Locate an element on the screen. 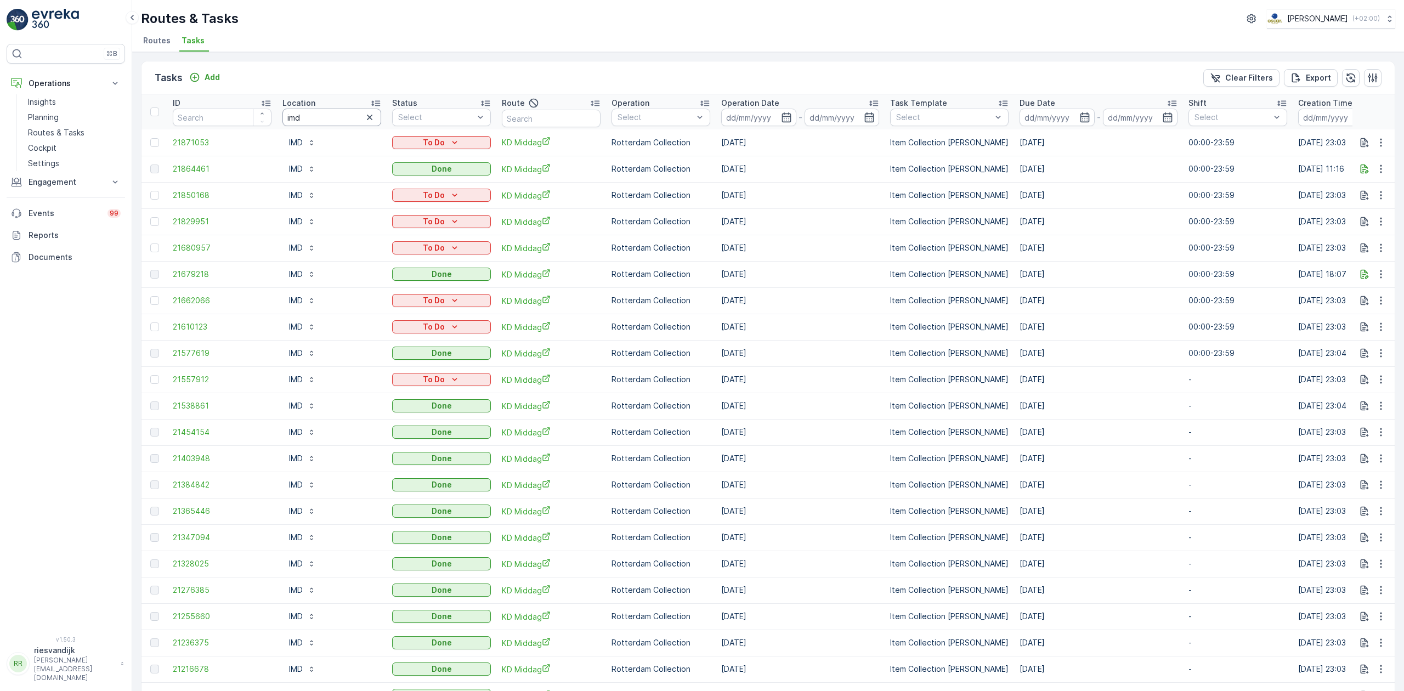  p: 00:00-23:59 is located at coordinates (1238, 169).